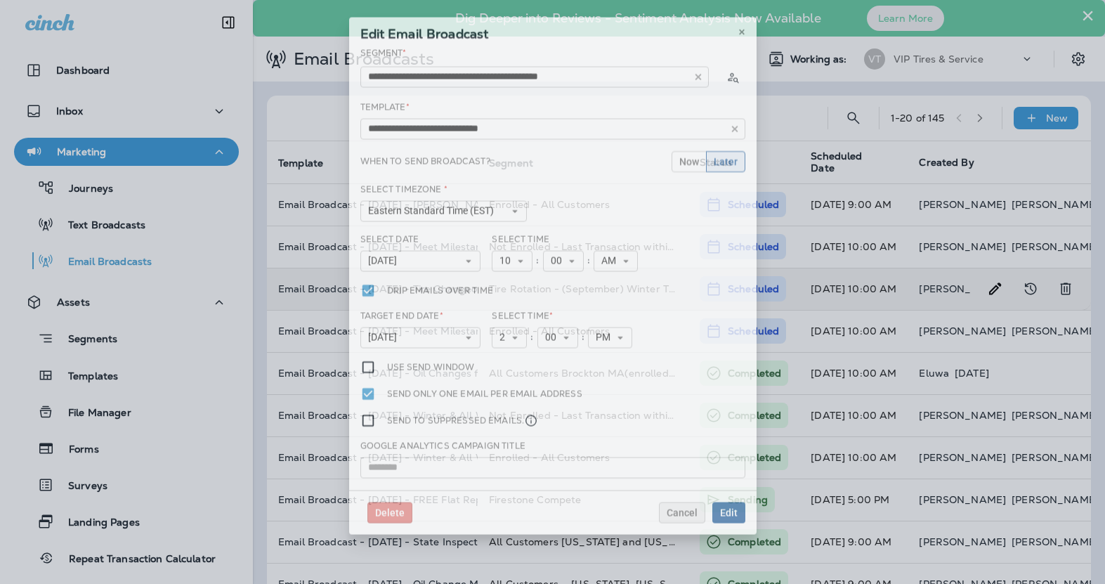  What do you see at coordinates (729, 512) in the screenshot?
I see `span: Edit` at bounding box center [729, 512].